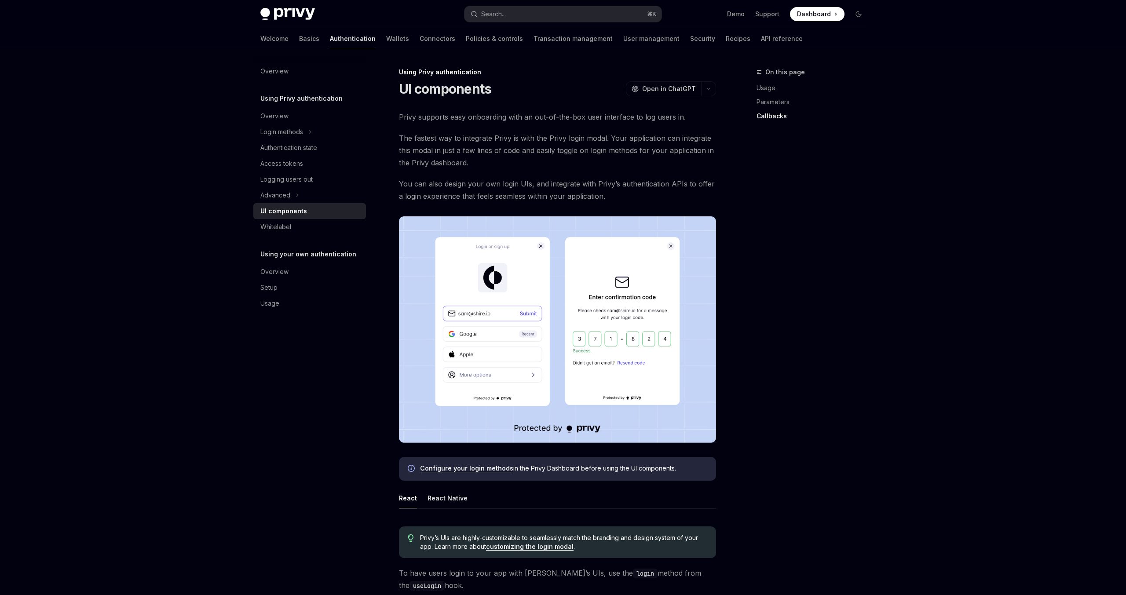  I want to click on a: Authentication state, so click(310, 148).